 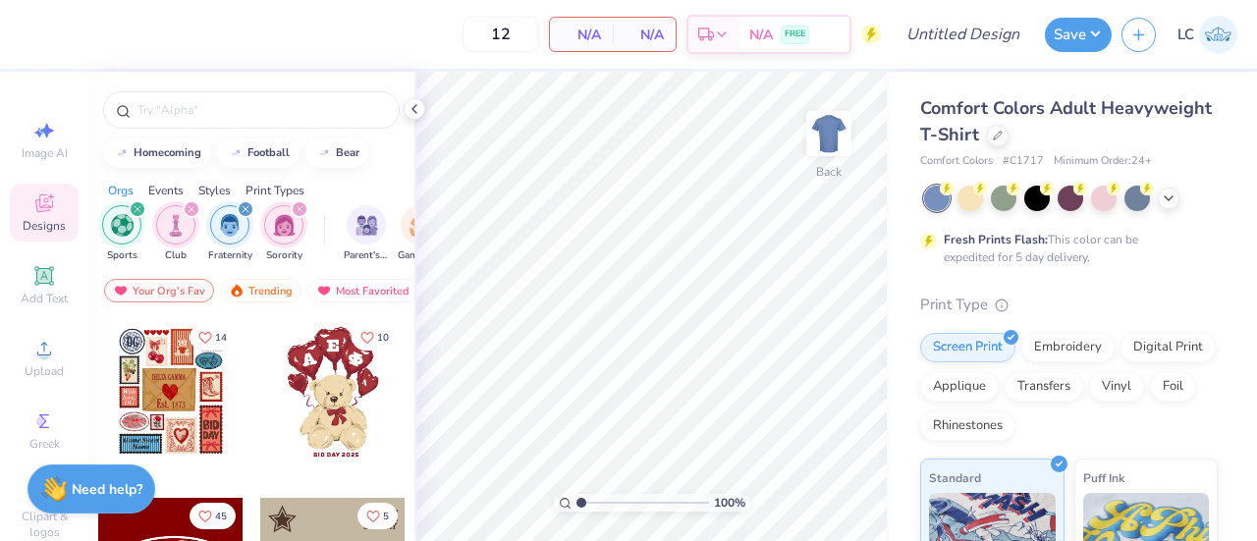 I want to click on span: 45, so click(x=221, y=516).